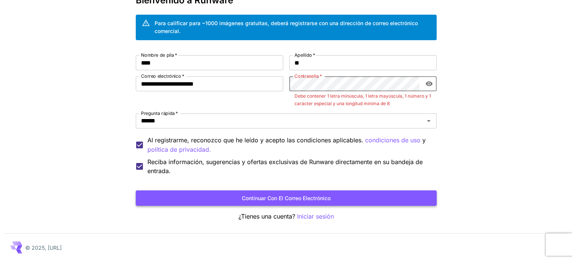 The image size is (572, 261). I want to click on font: Contraseña, so click(306, 76).